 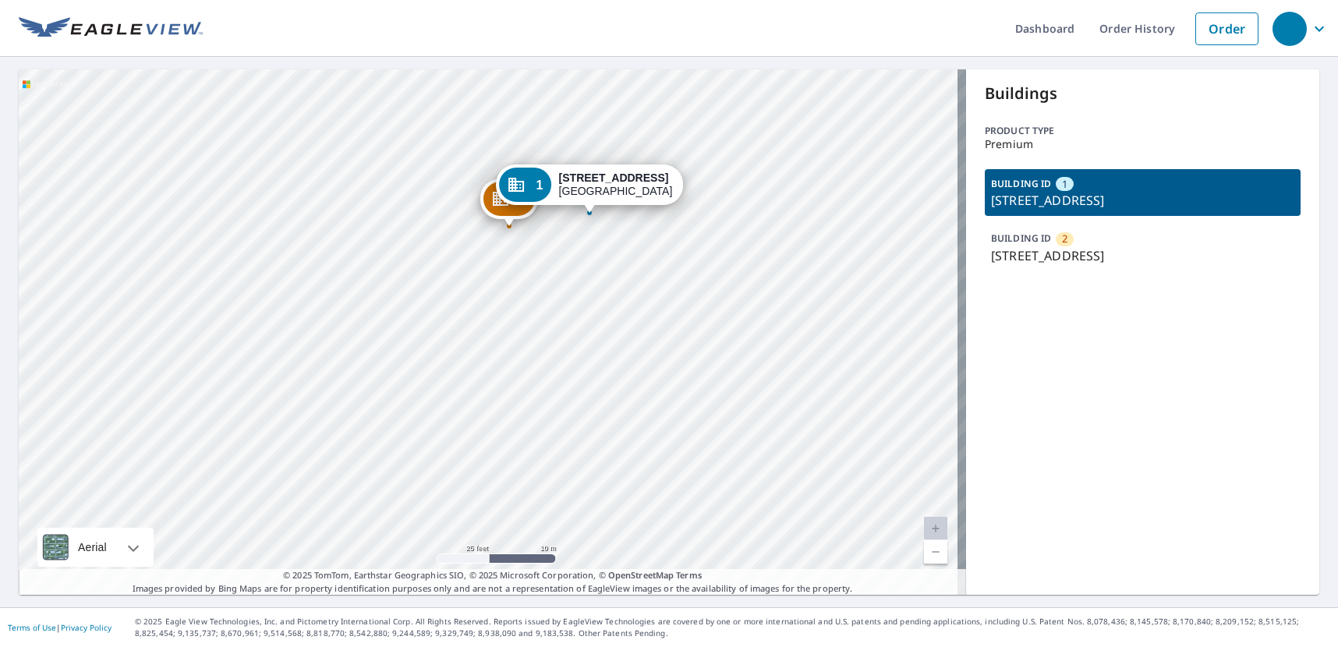 What do you see at coordinates (1065, 239) in the screenshot?
I see `span: 2` at bounding box center [1065, 239].